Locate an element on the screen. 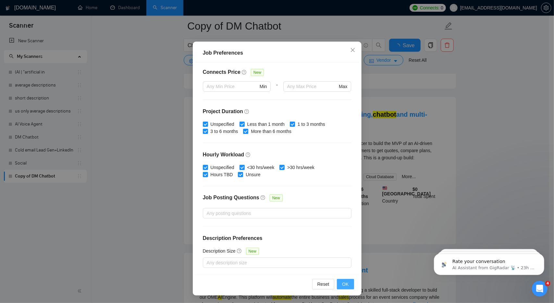 Image resolution: width=554 pixels, height=303 pixels. span: Less than 1 month is located at coordinates (266, 124).